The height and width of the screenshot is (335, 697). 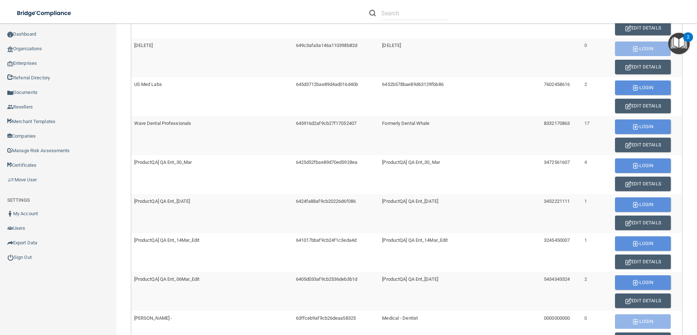 What do you see at coordinates (44, 13) in the screenshot?
I see `img: bridge_compliance_login_screen.278c3ca4.svg` at bounding box center [44, 13].